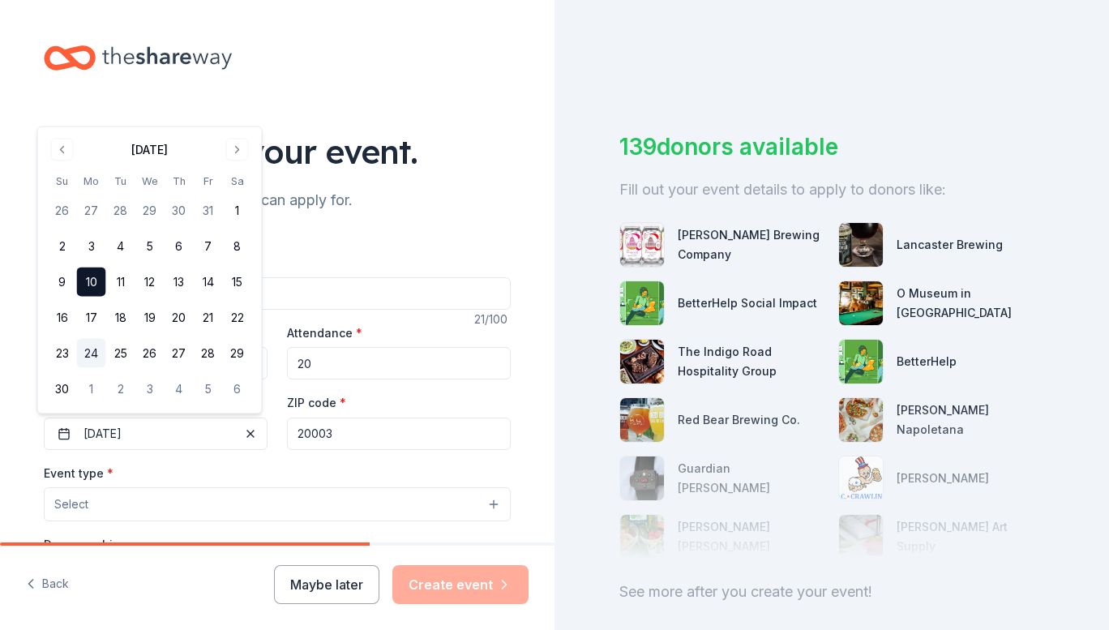  I want to click on img: photo for DC Brau Brewing Company, so click(642, 245).